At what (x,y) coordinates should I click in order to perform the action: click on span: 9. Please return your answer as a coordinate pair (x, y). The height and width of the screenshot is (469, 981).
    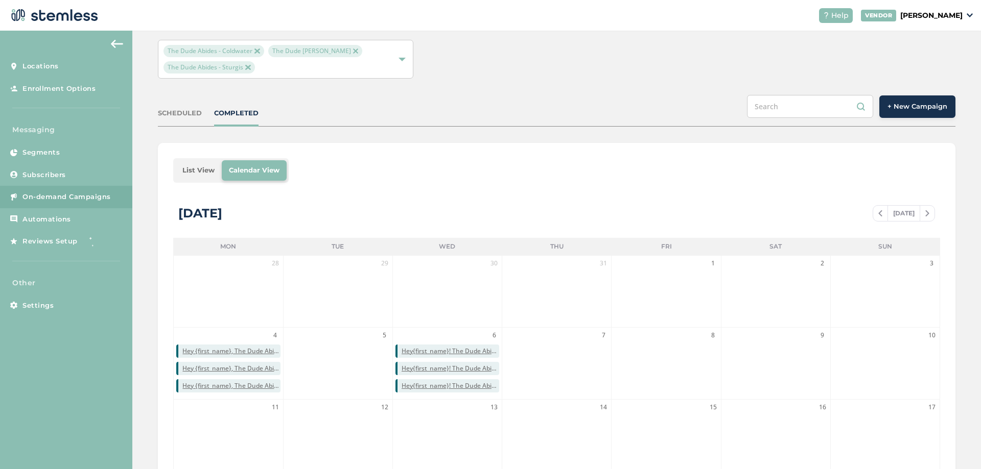
    Looking at the image, I should click on (822, 336).